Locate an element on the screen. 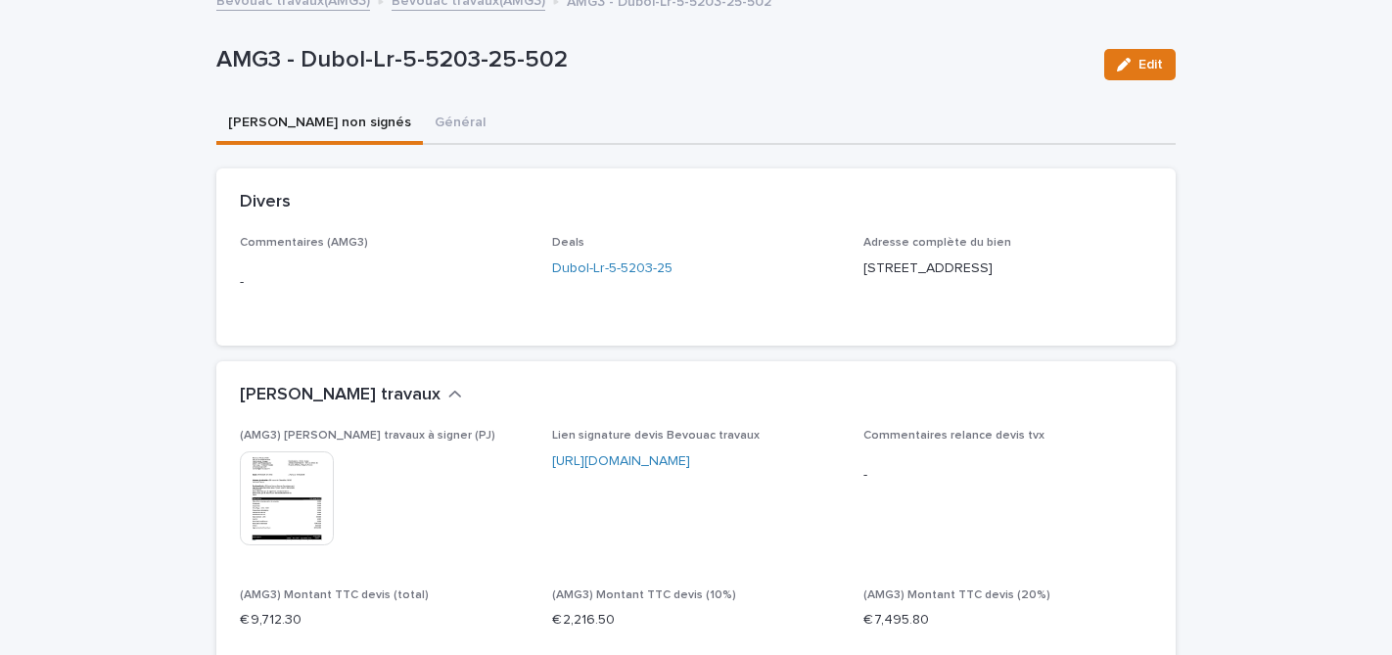 This screenshot has height=655, width=1392. span: (AMG3) Montant TTC devis (20%) is located at coordinates (956, 595).